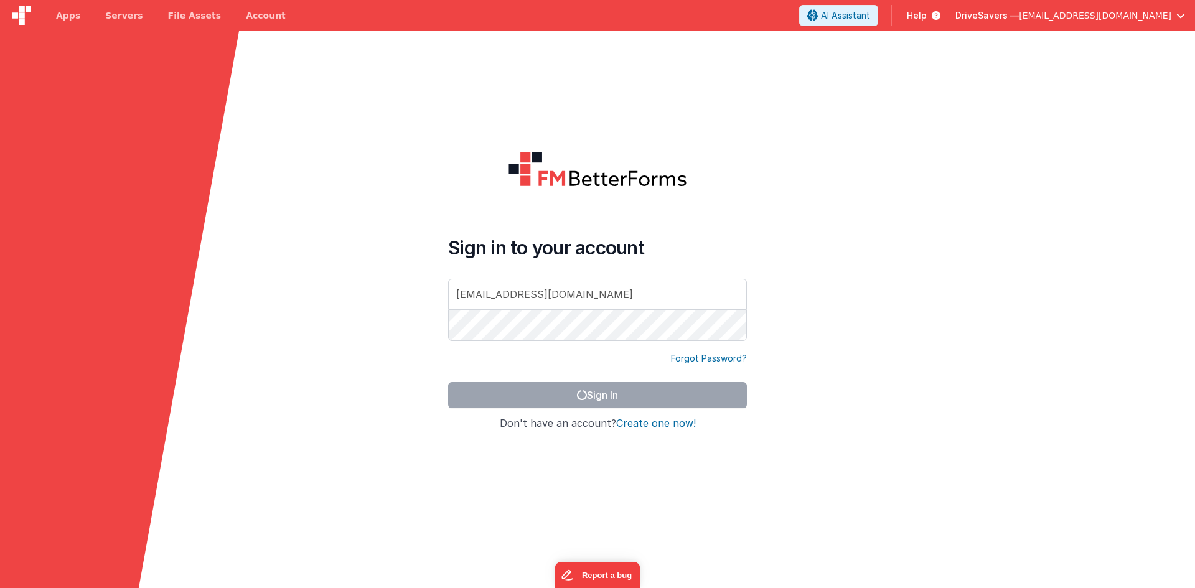 This screenshot has width=1195, height=588. I want to click on span: DriveSavers —, so click(987, 16).